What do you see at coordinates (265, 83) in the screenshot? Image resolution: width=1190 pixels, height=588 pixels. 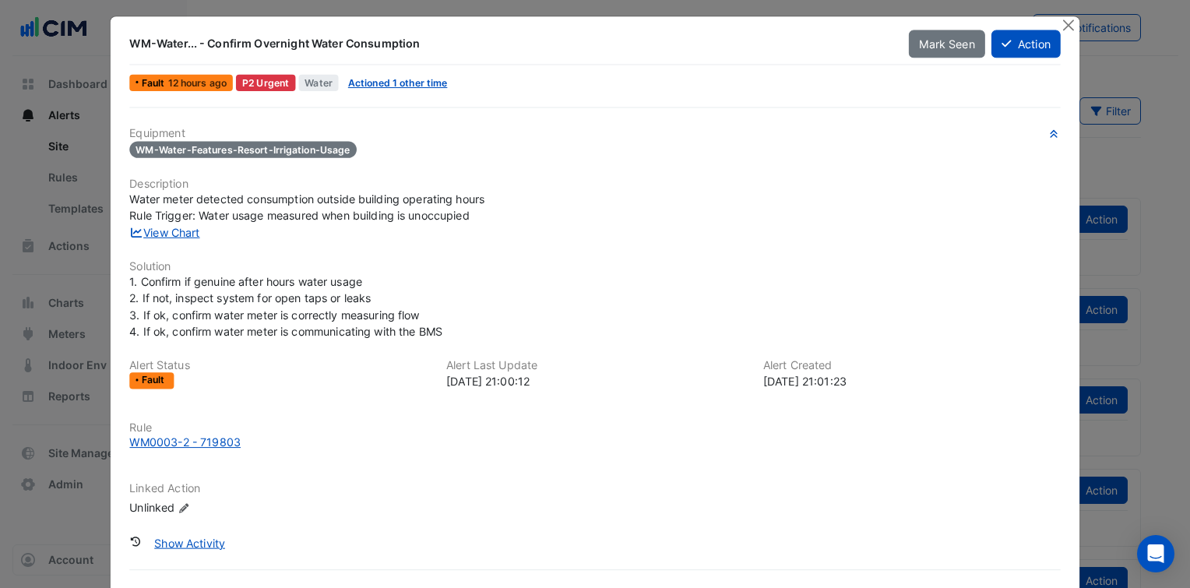 I see `div: P2 Urgent` at bounding box center [265, 83].